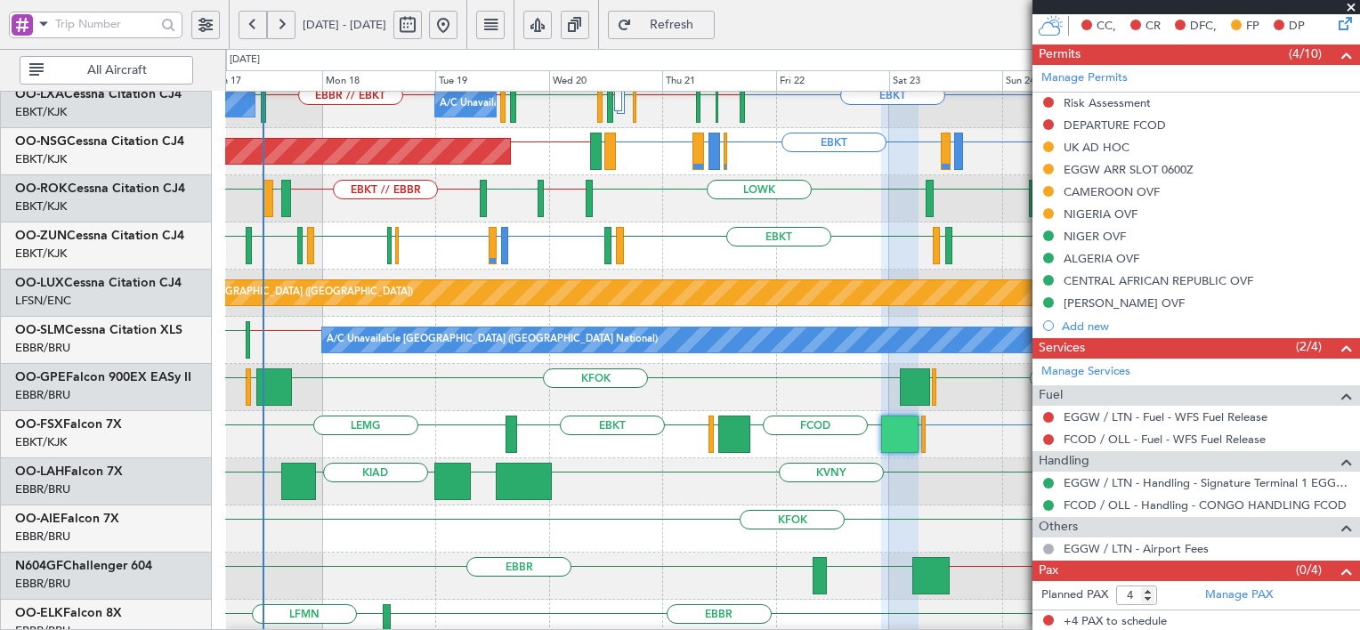  What do you see at coordinates (1049, 571) in the screenshot?
I see `span: Pax` at bounding box center [1049, 571].